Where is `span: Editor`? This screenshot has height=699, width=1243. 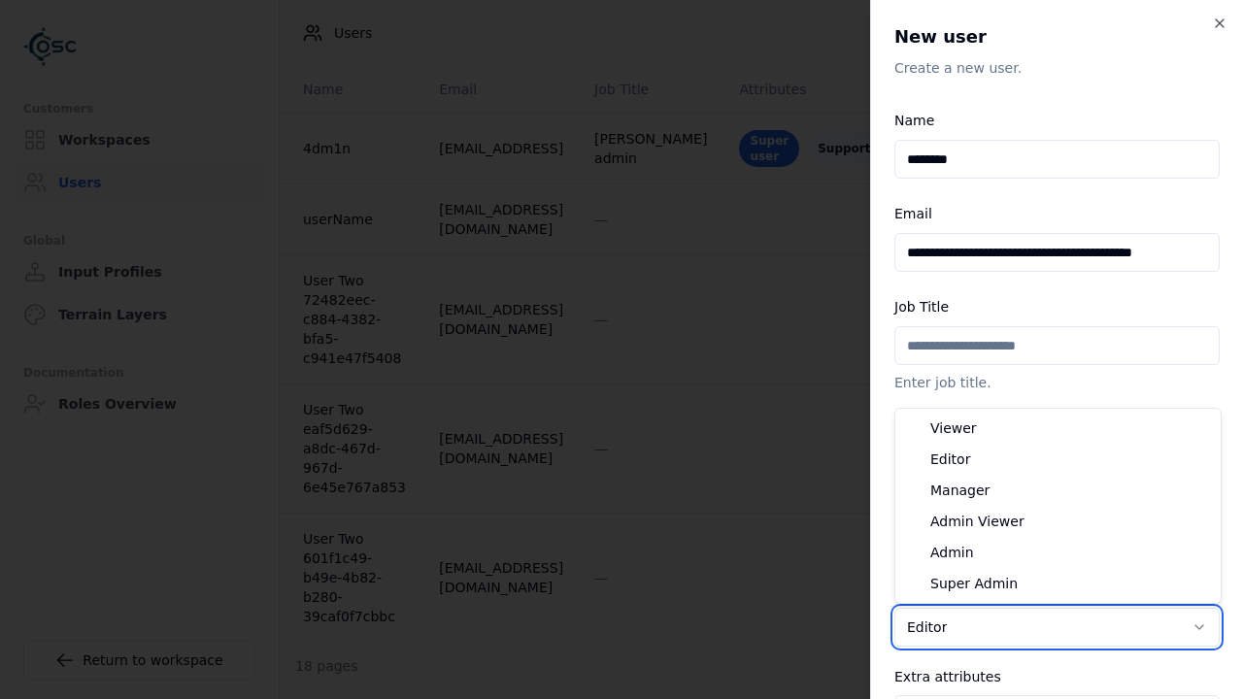 span: Editor is located at coordinates (950, 459).